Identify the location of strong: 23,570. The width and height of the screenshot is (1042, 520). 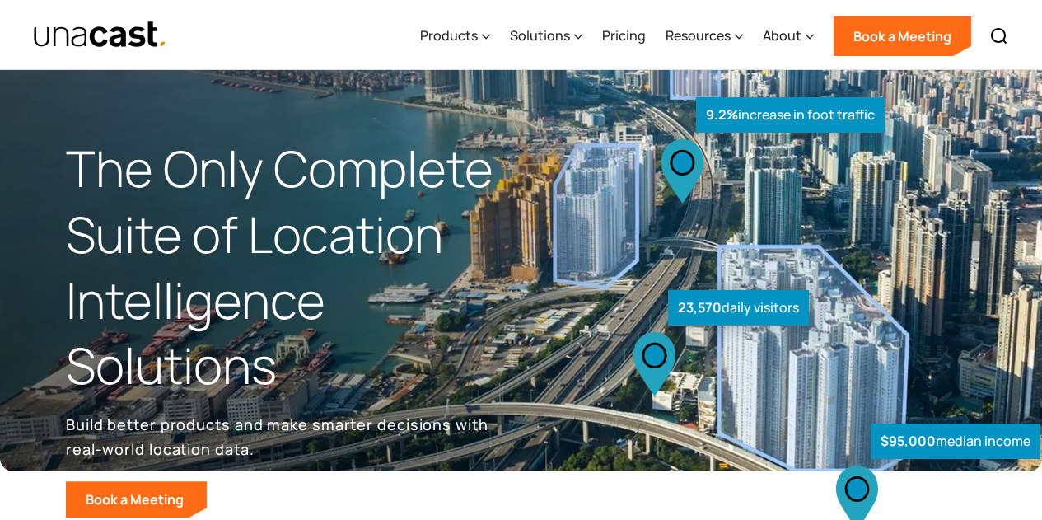
(699, 307).